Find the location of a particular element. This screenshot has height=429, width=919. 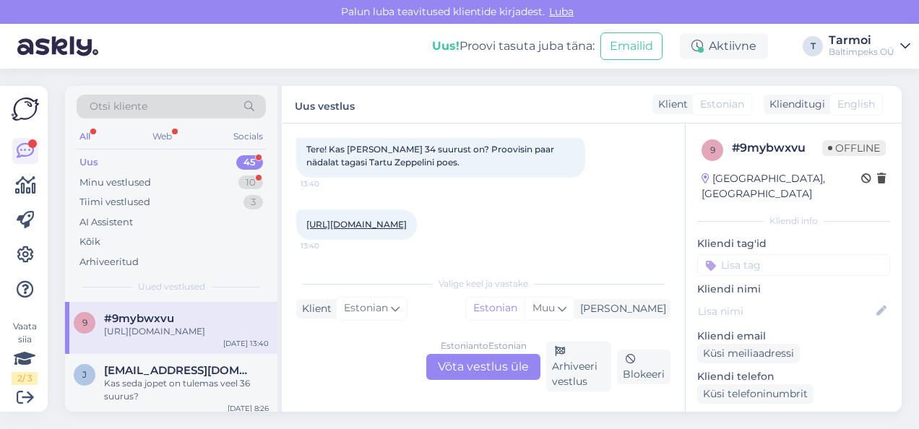

span: j is located at coordinates (85, 374).